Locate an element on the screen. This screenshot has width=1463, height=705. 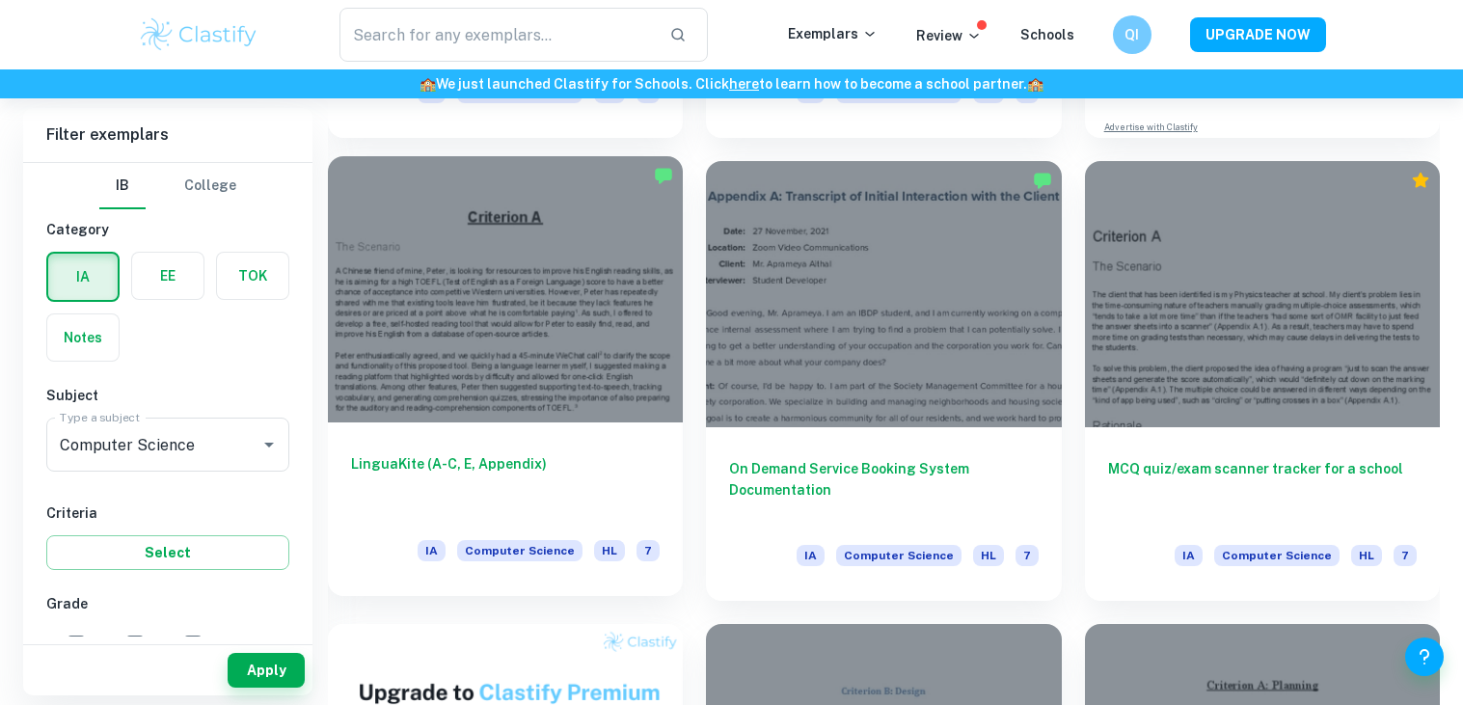
input: Search for any exemplars... is located at coordinates (497, 35).